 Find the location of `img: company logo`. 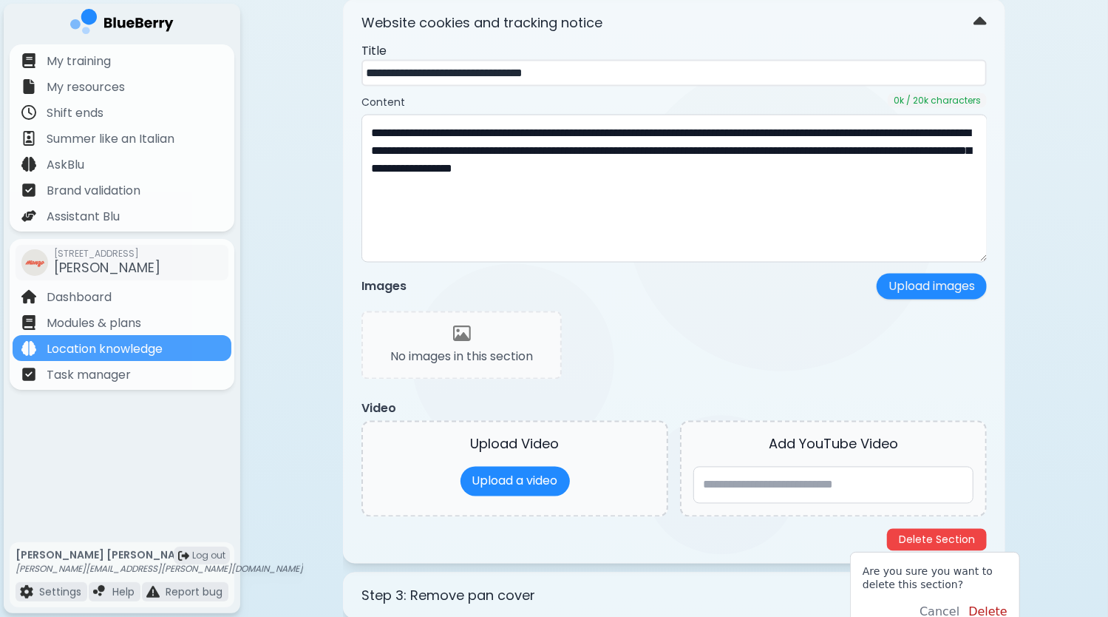

img: company logo is located at coordinates (122, 24).